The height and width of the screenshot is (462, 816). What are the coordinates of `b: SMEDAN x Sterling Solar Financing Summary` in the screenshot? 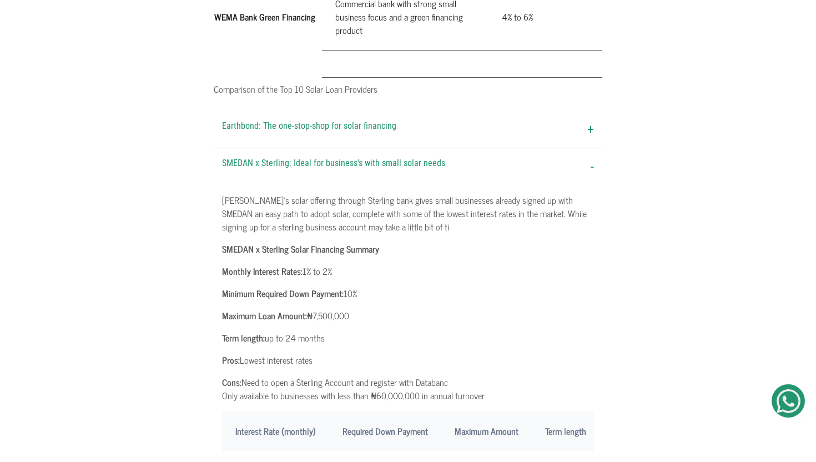 It's located at (300, 249).